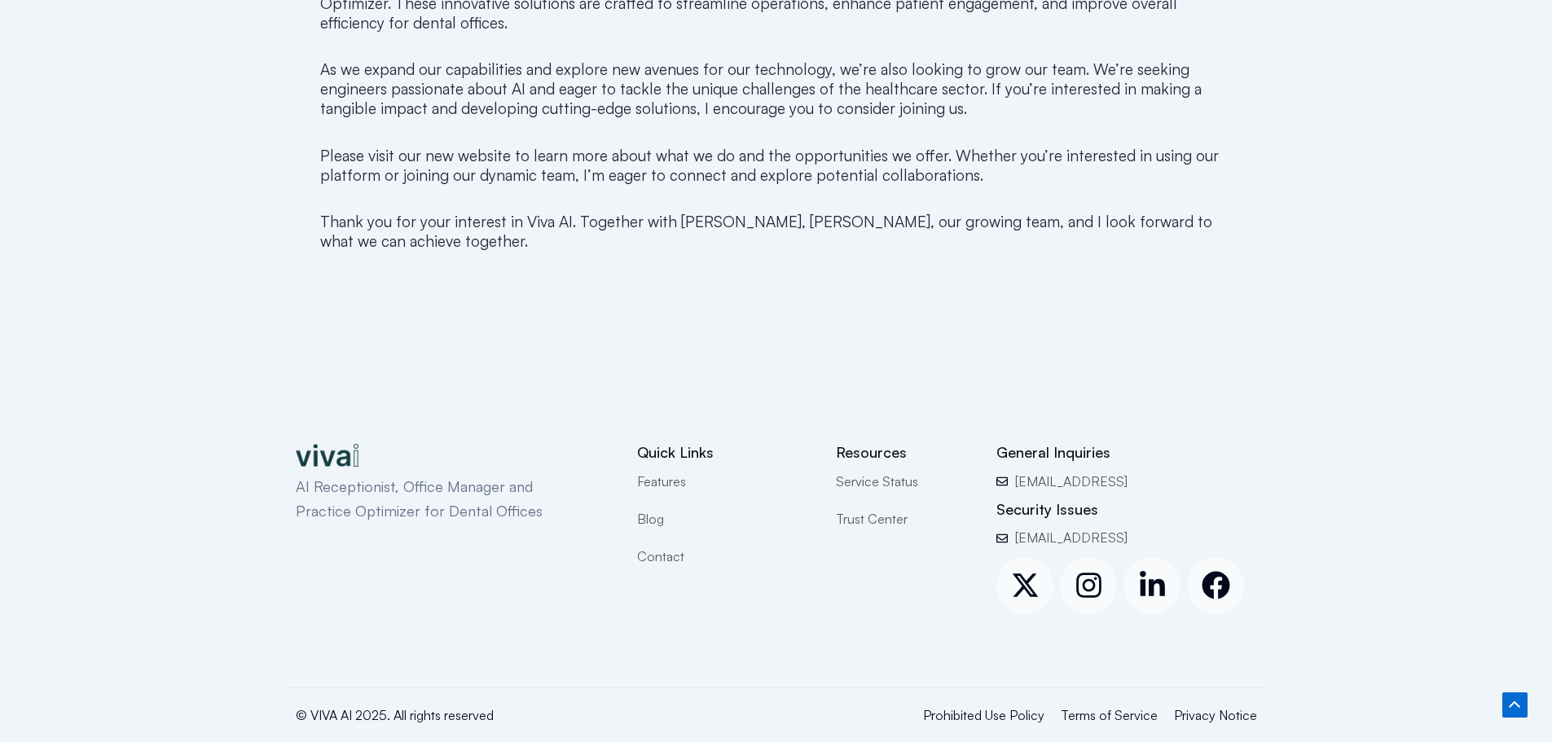  What do you see at coordinates (650, 519) in the screenshot?
I see `span: Blog` at bounding box center [650, 519].